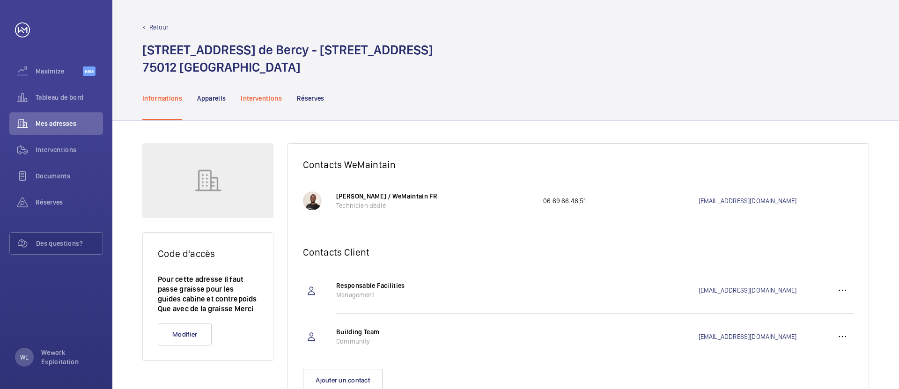  I want to click on h2: Contacts Client, so click(578, 252).